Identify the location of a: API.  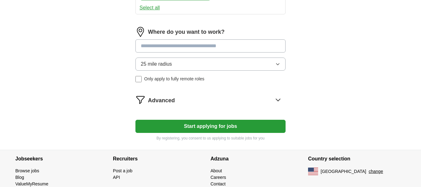
(116, 177).